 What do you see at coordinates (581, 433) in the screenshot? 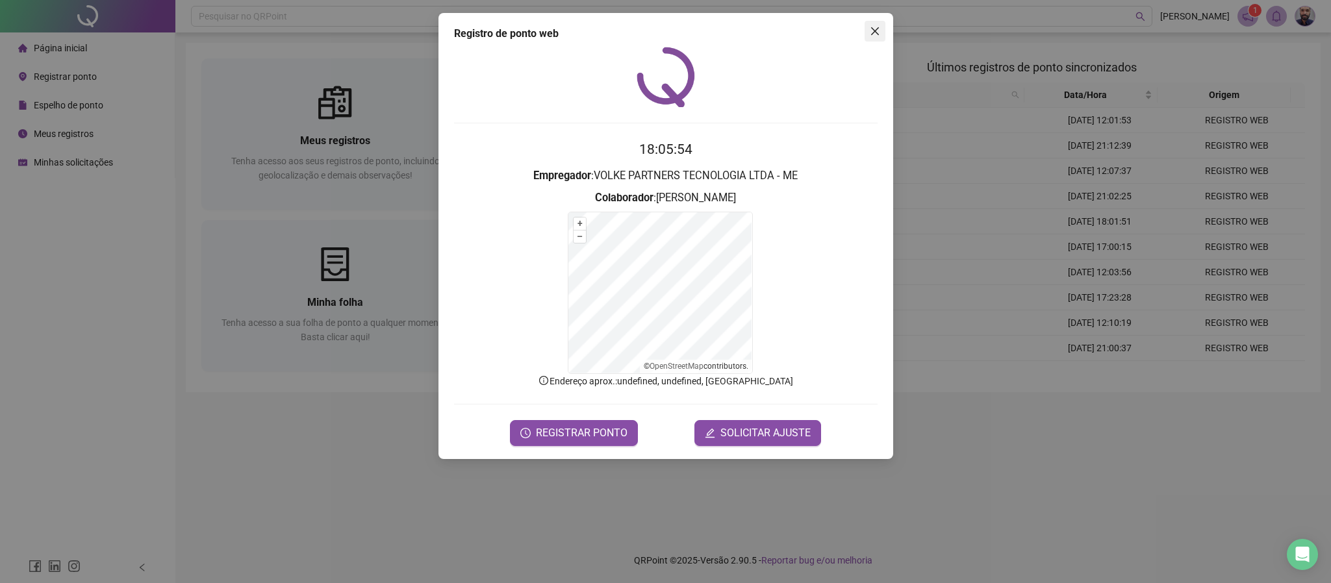
I see `span: REGISTRAR PONTO` at bounding box center [581, 433].